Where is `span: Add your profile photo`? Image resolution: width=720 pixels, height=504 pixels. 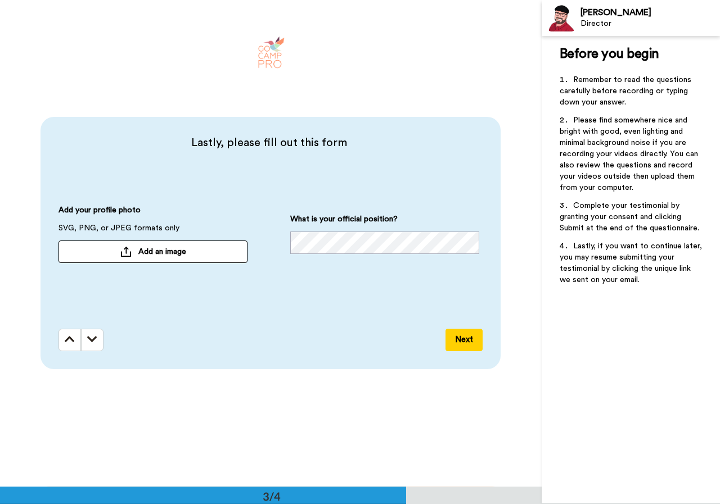
span: Add your profile photo is located at coordinates (100, 214).